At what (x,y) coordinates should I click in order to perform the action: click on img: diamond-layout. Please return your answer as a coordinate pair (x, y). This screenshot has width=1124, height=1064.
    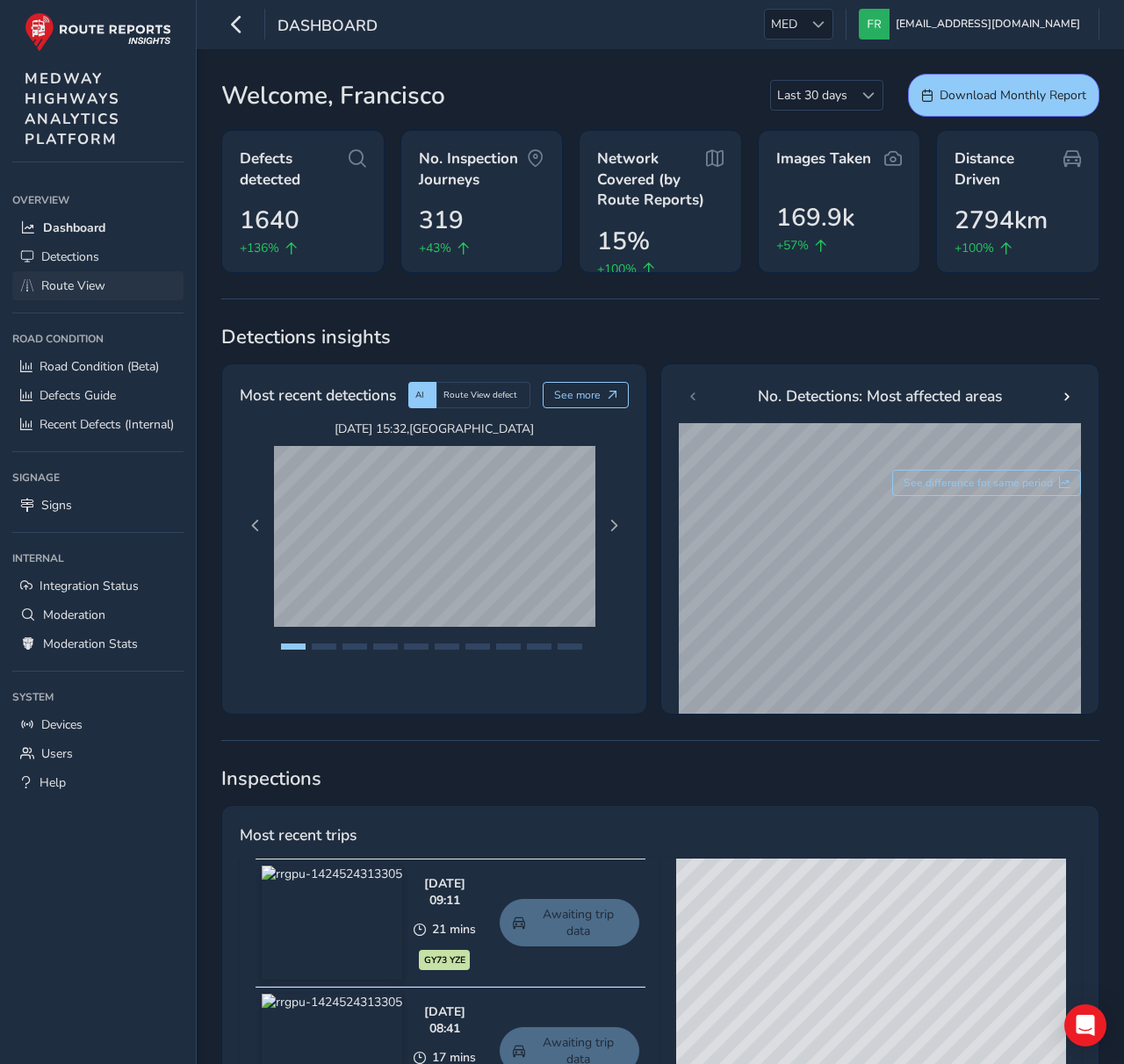
    Looking at the image, I should click on (873, 23).